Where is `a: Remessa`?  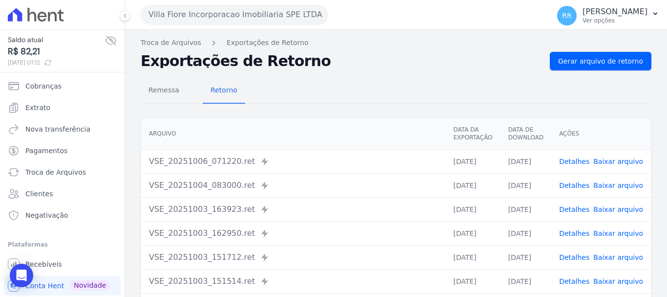
a: Remessa is located at coordinates (164, 91).